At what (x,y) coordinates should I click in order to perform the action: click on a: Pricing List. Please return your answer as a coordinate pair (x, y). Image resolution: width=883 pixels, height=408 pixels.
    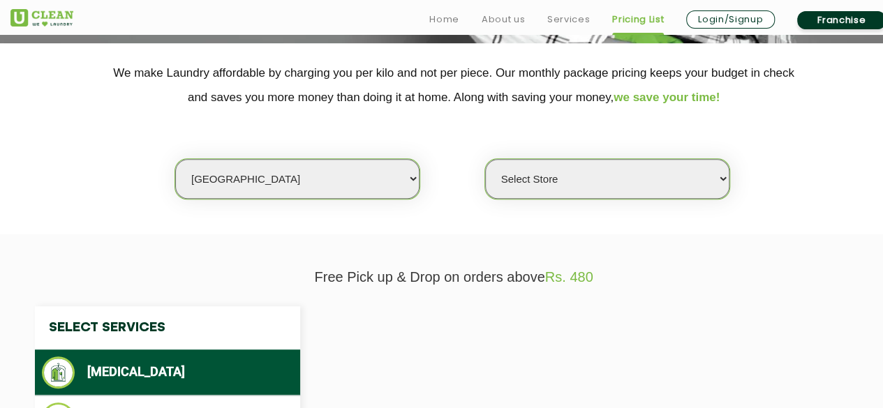
    Looking at the image, I should click on (638, 20).